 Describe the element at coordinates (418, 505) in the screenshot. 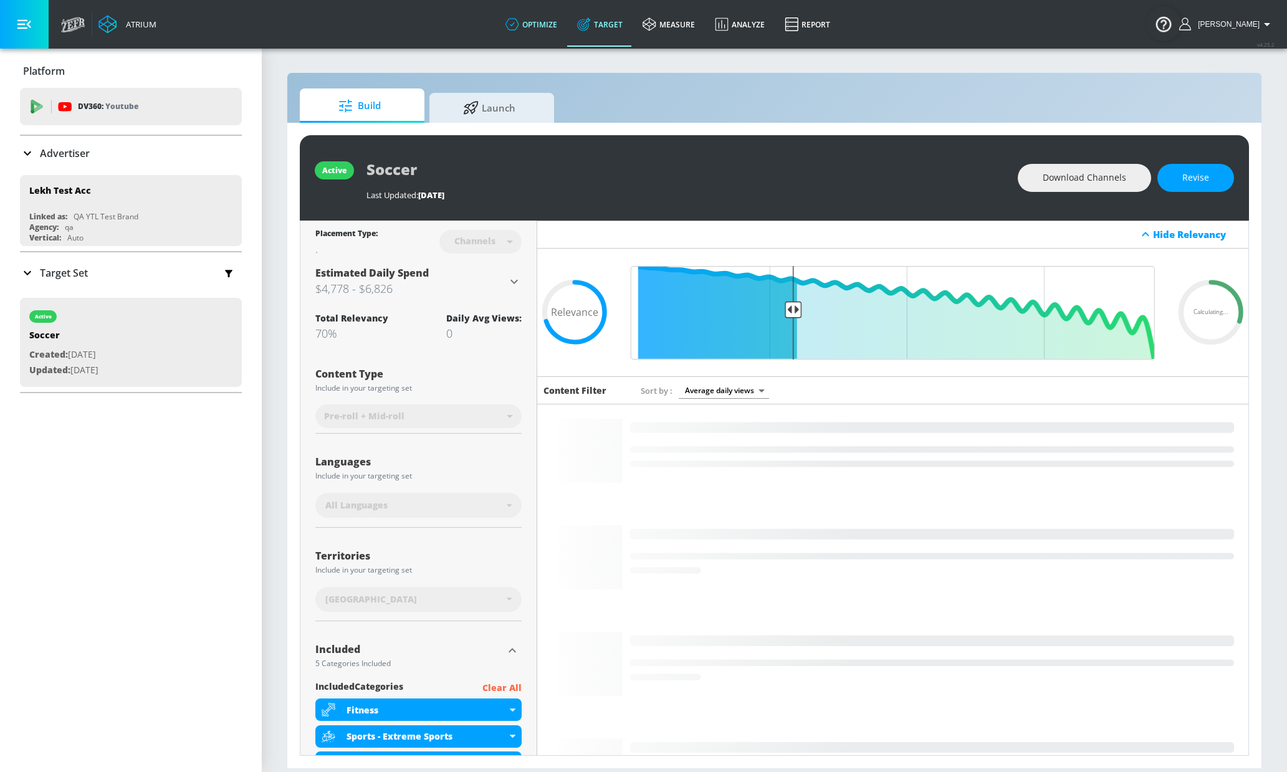

I see `div: All Languages` at that location.